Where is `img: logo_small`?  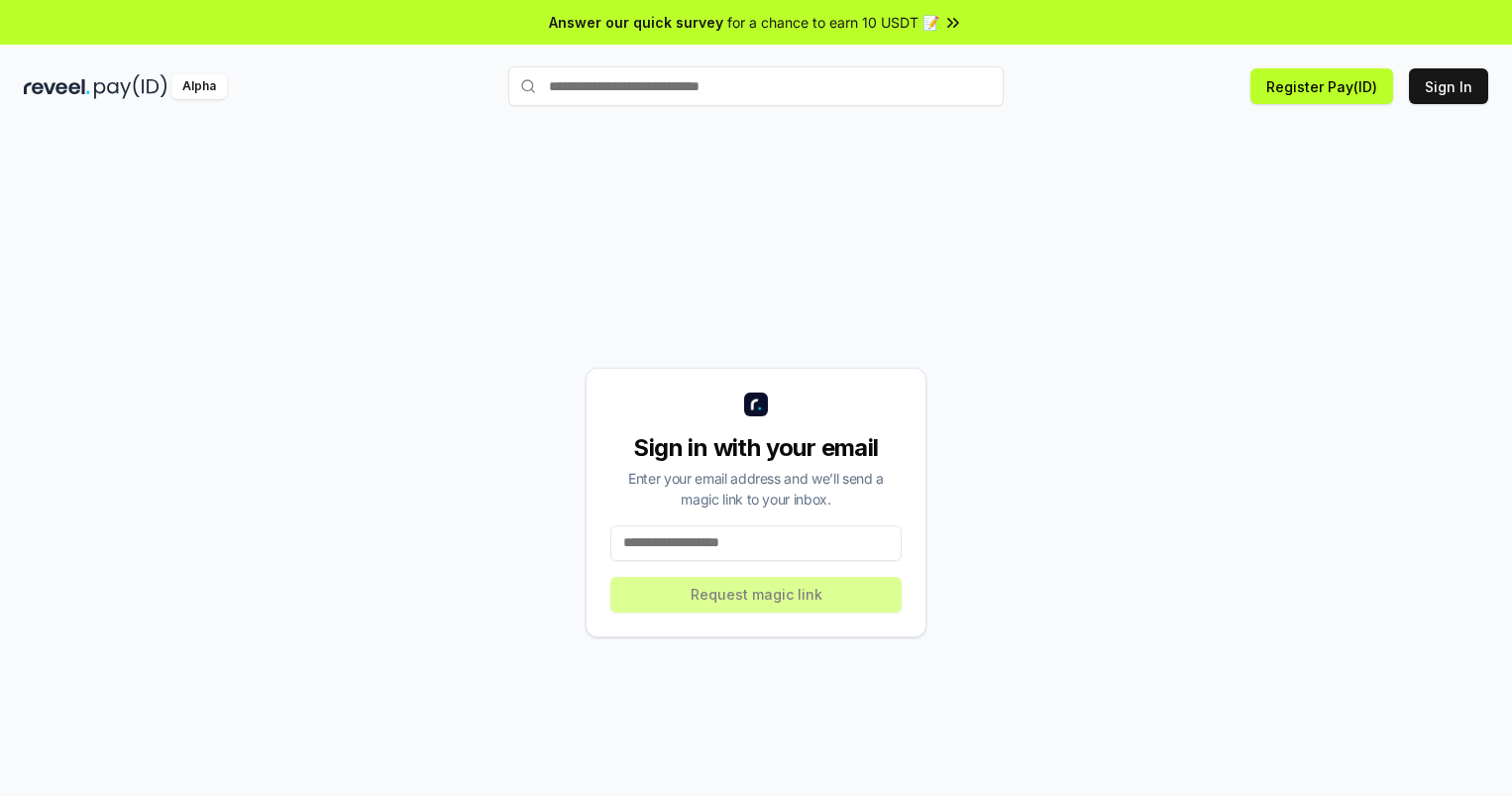
img: logo_small is located at coordinates (756, 404).